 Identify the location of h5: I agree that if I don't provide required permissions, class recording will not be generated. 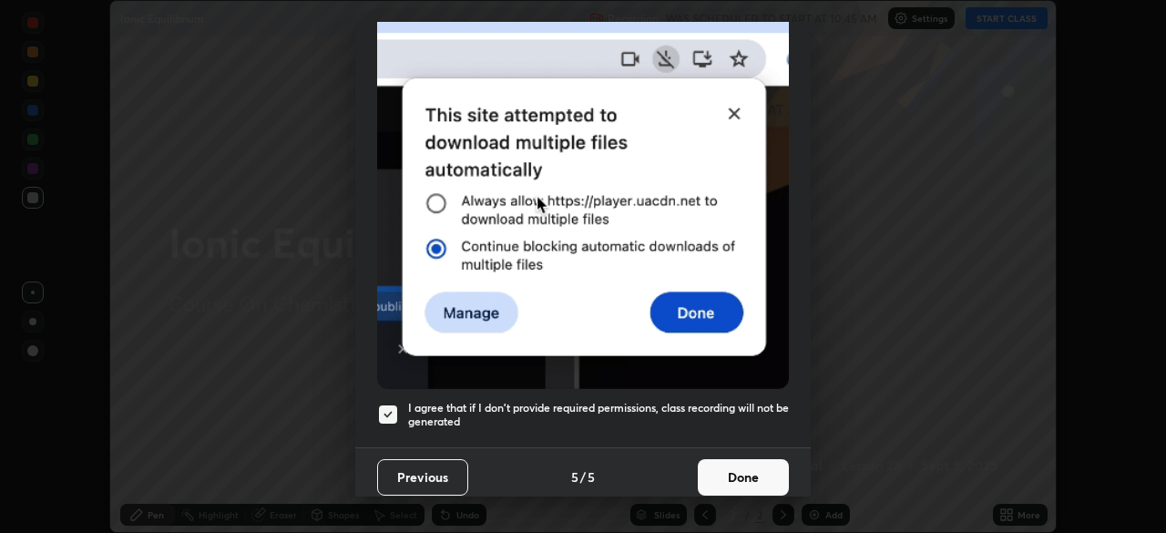
(599, 415).